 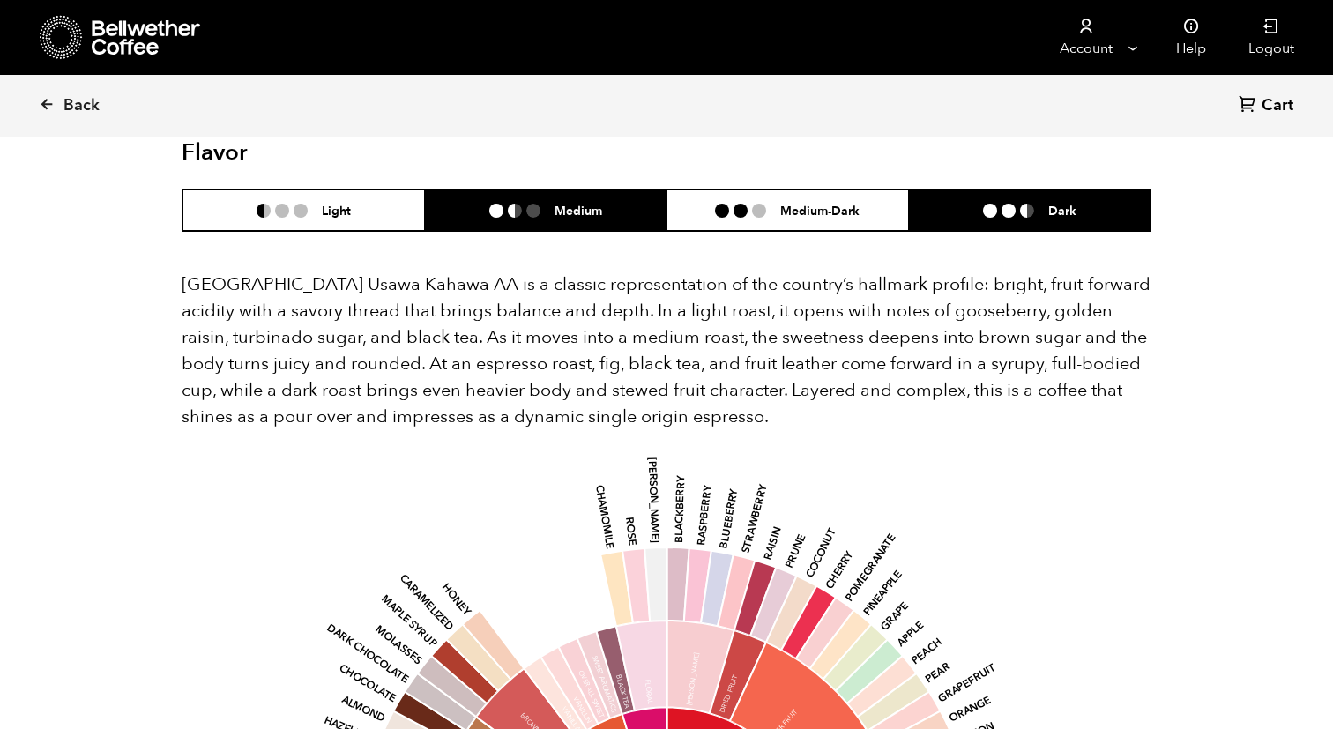 What do you see at coordinates (343, 153) in the screenshot?
I see `h2: Flavor` at bounding box center [343, 153].